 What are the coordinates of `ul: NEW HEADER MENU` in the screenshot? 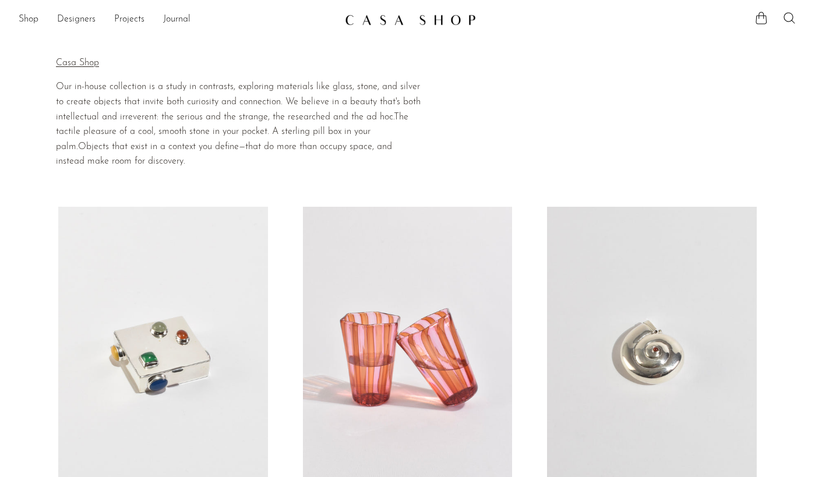 It's located at (177, 20).